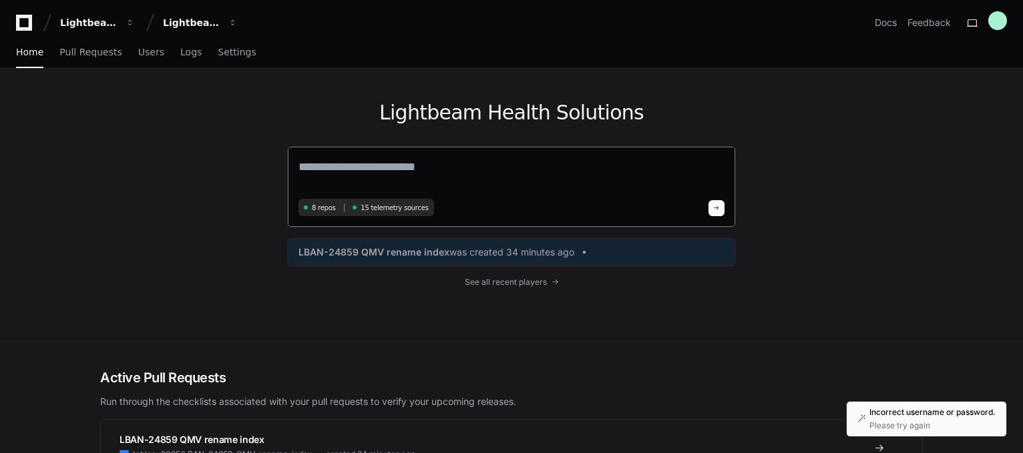 The image size is (1023, 453). What do you see at coordinates (511, 252) in the screenshot?
I see `a: LBAN-24859 QMV rename indexwas created 34 minutes ago` at bounding box center [511, 252].